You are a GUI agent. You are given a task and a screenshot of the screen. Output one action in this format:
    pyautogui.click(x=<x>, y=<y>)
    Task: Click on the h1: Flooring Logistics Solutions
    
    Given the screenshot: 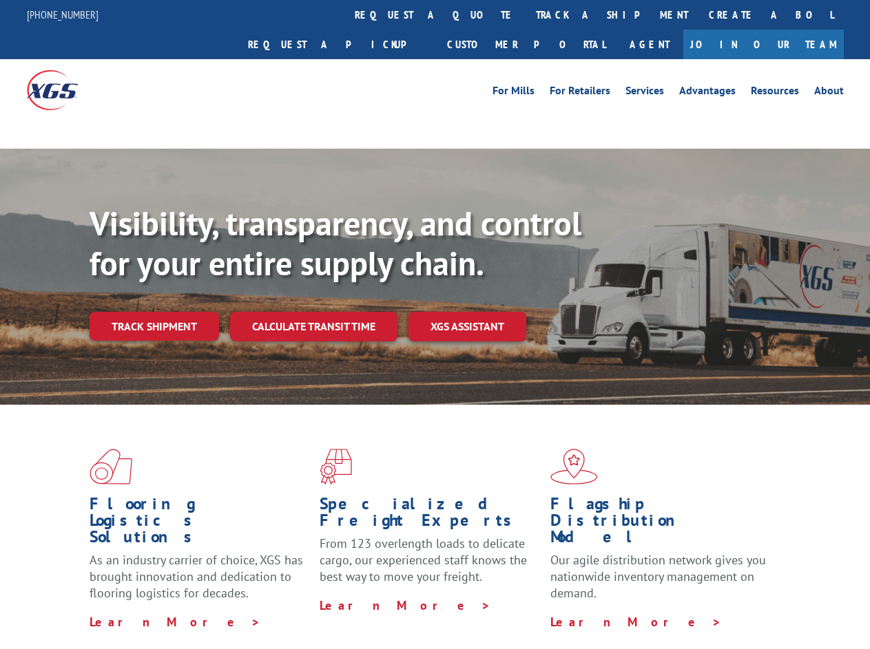 What is the action you would take?
    pyautogui.click(x=199, y=524)
    